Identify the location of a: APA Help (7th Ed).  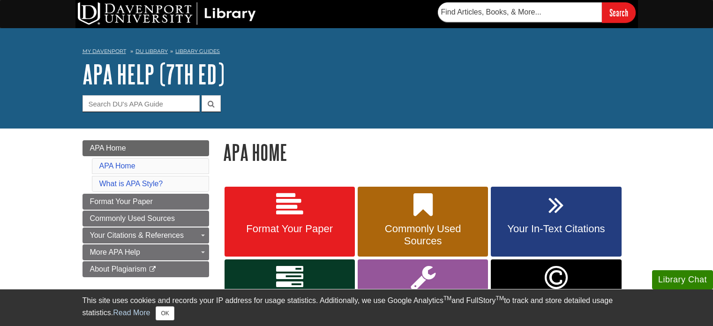
(153, 74).